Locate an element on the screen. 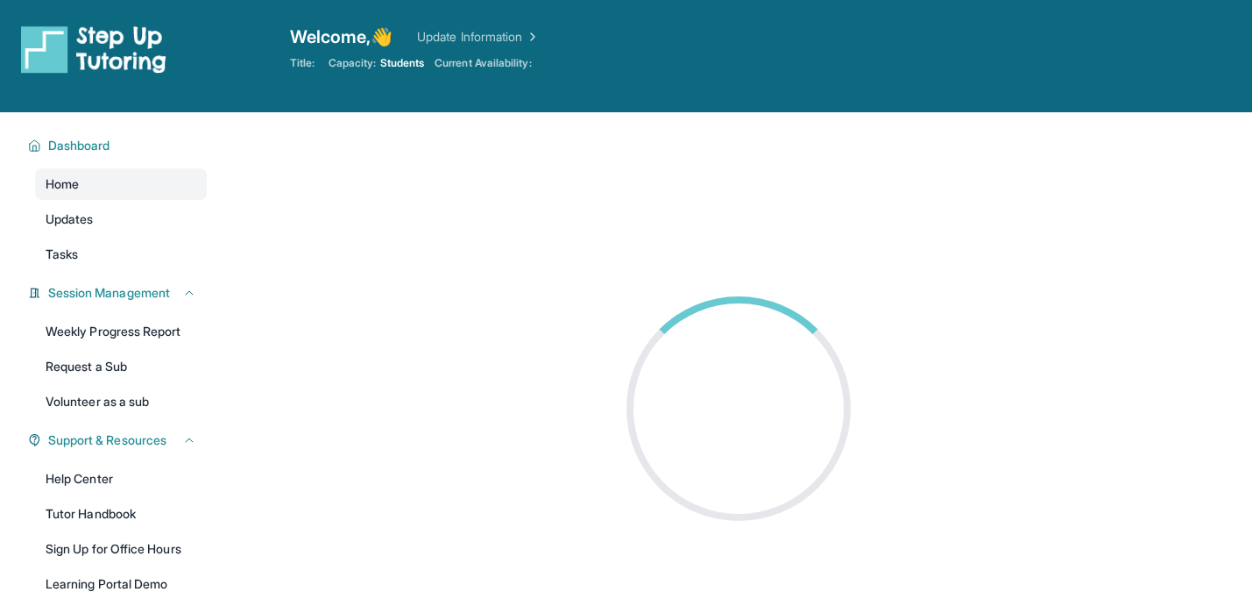 This screenshot has height=592, width=1252. span: Tasks is located at coordinates (61, 254).